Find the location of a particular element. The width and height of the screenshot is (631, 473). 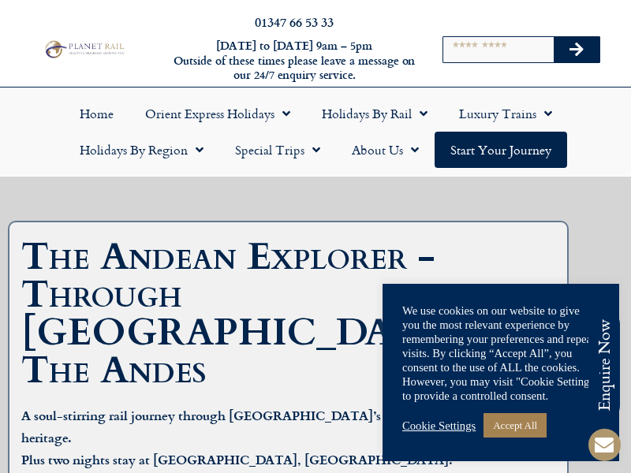

nav: Menu is located at coordinates (316, 132).